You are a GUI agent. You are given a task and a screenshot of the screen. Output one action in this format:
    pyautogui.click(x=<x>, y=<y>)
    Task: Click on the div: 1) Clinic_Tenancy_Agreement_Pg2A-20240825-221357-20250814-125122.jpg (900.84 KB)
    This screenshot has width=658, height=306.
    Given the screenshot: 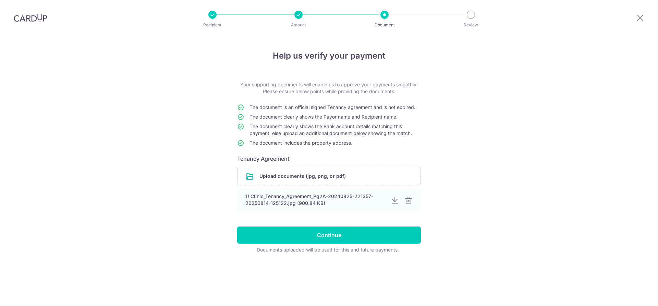 What is the action you would take?
    pyautogui.click(x=315, y=200)
    